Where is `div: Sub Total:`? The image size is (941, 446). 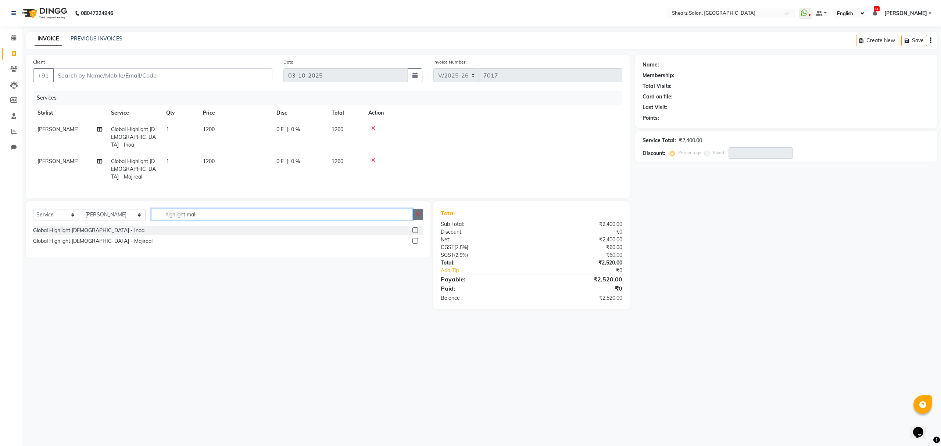
div: Sub Total: is located at coordinates (483, 224).